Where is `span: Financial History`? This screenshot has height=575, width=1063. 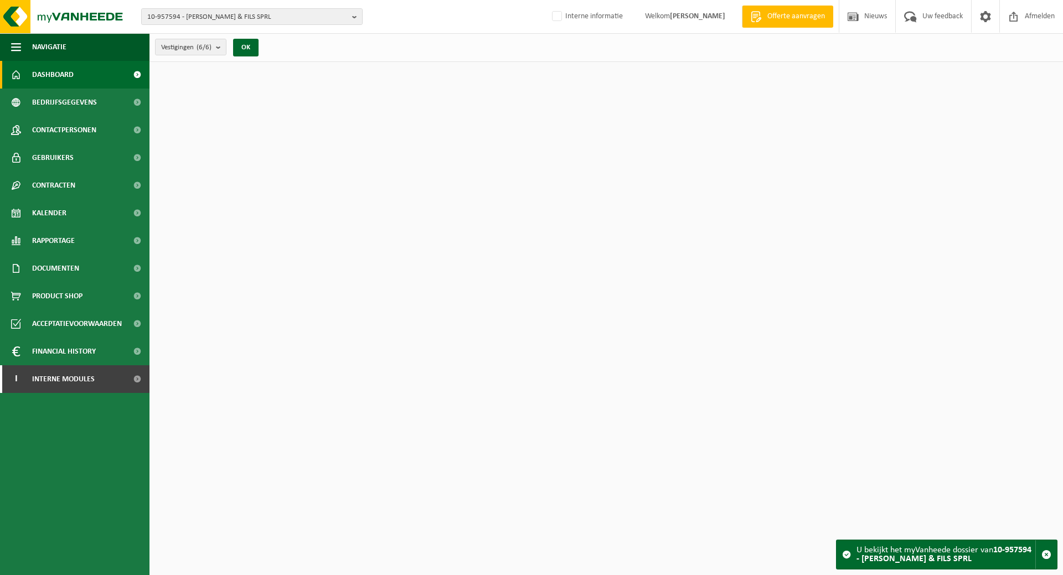 span: Financial History is located at coordinates (64, 351).